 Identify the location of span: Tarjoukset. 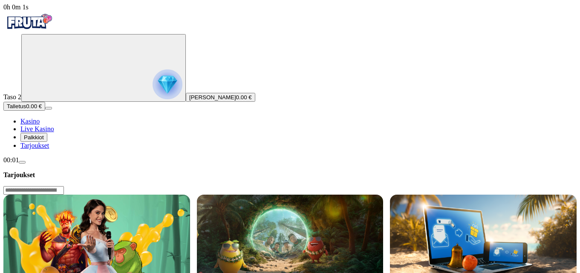
(35, 145).